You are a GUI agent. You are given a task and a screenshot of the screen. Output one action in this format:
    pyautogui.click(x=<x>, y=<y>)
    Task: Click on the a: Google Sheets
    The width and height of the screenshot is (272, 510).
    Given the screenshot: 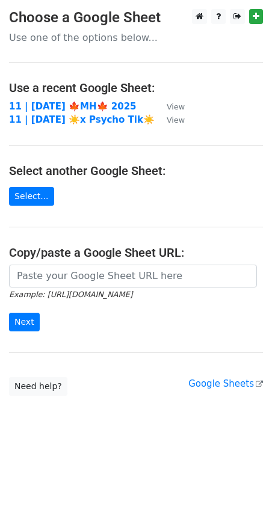 What is the action you would take?
    pyautogui.click(x=225, y=384)
    